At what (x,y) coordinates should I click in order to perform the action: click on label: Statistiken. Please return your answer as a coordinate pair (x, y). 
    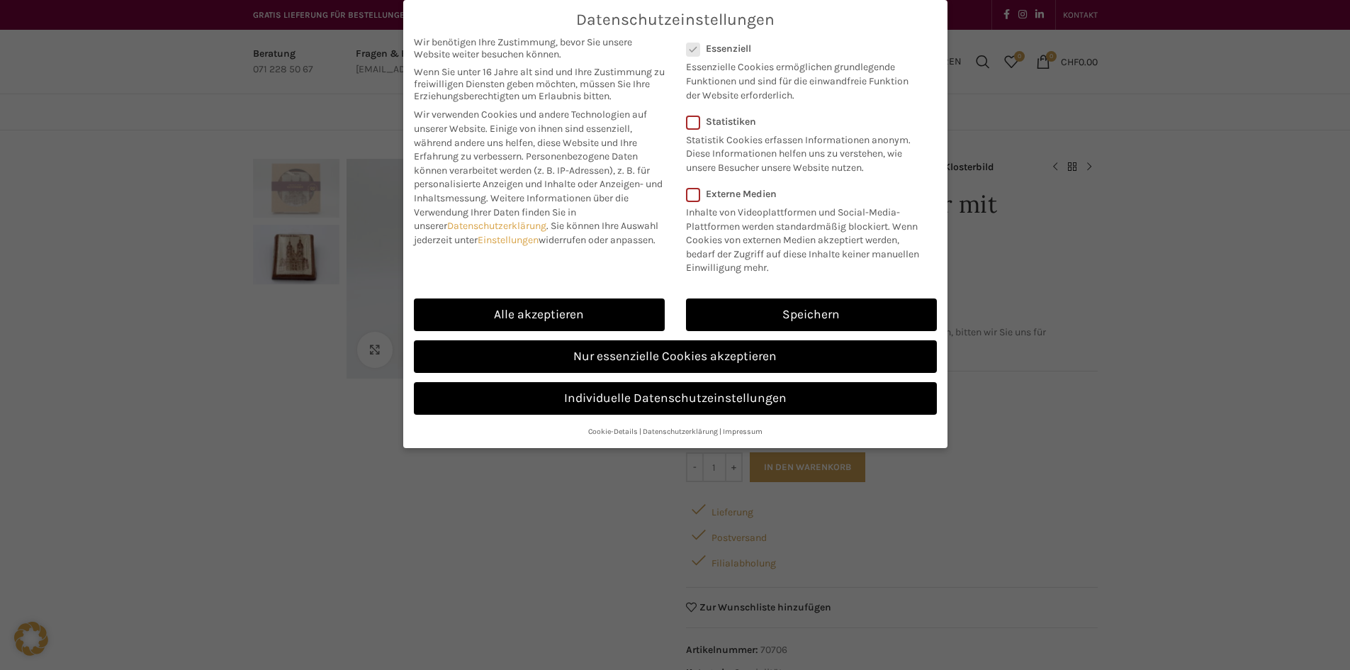
    Looking at the image, I should click on (802, 121).